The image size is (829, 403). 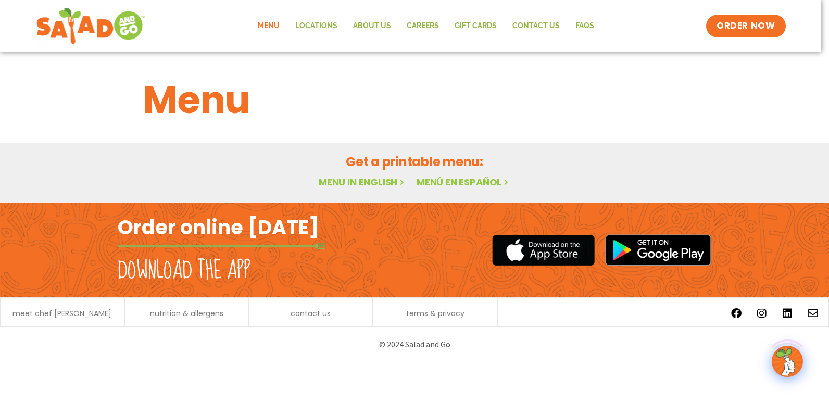 What do you see at coordinates (310, 313) in the screenshot?
I see `a: contact us` at bounding box center [310, 313].